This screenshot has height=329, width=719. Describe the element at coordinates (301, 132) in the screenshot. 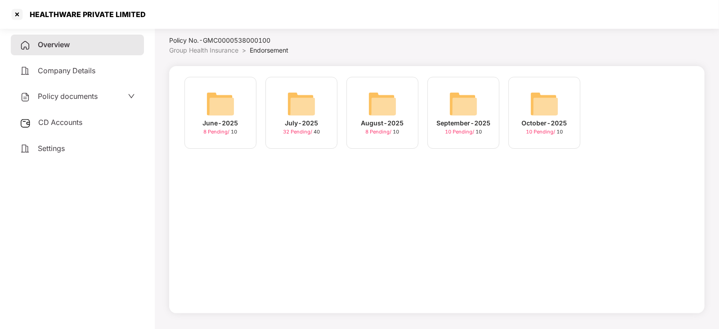

I see `div: 40` at that location.